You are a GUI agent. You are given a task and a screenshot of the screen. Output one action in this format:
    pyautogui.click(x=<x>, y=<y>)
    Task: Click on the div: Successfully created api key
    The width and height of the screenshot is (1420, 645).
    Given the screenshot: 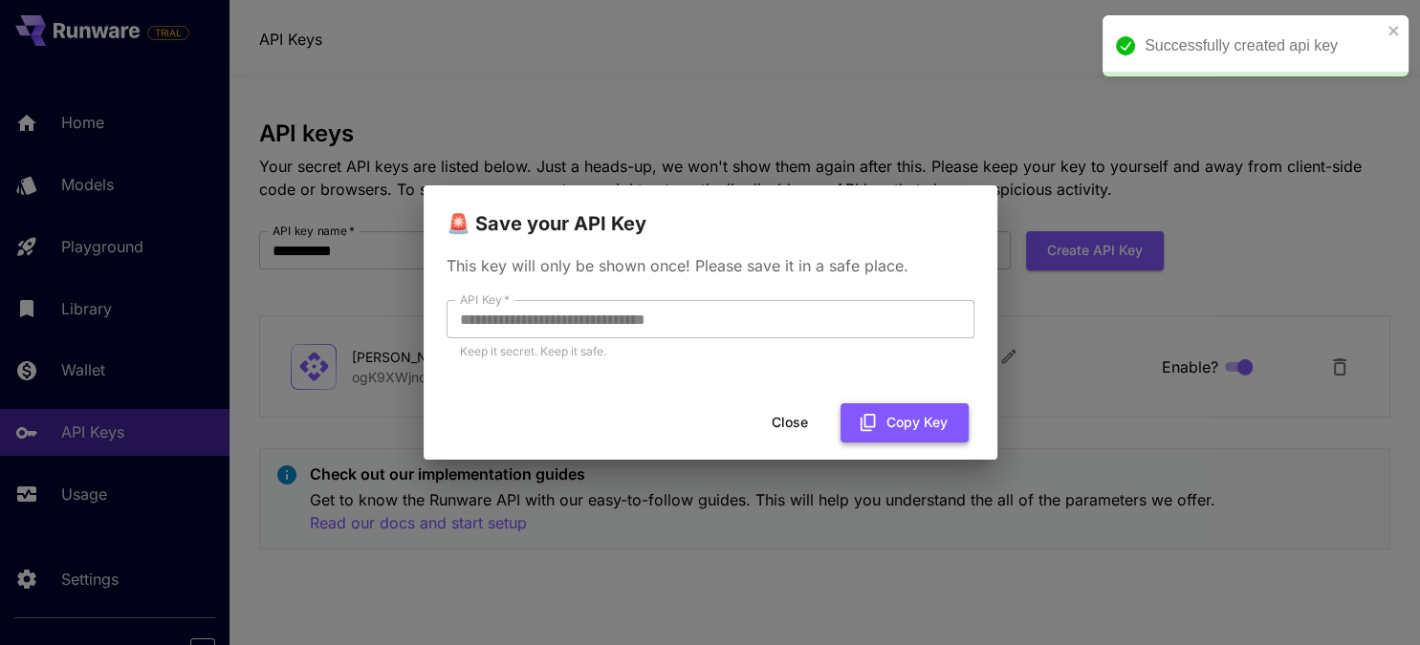 What is the action you would take?
    pyautogui.click(x=1263, y=46)
    